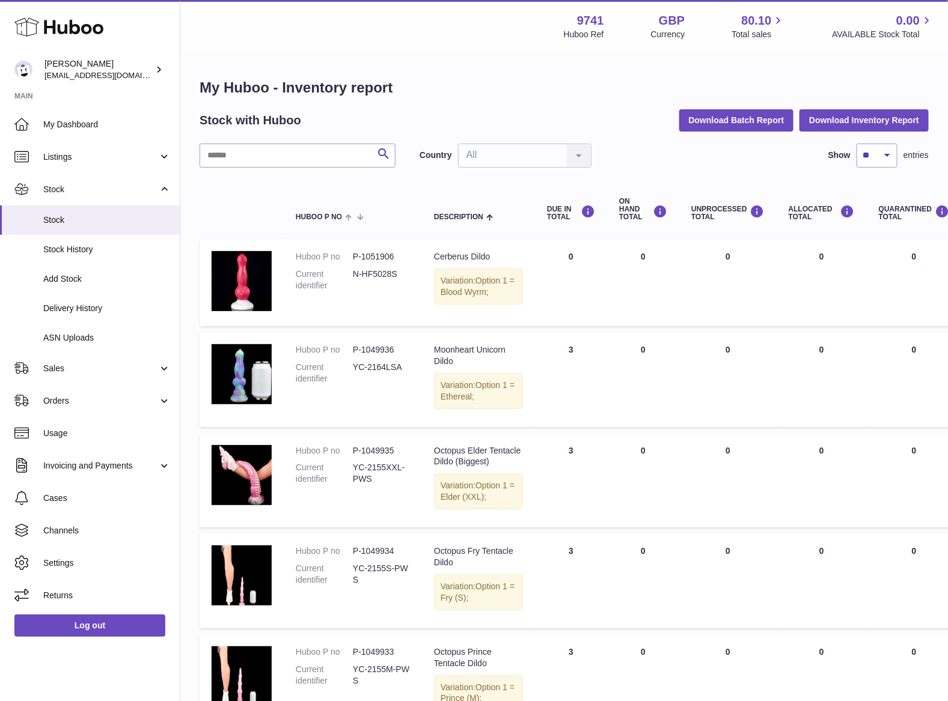 The image size is (948, 701). I want to click on span: Channels, so click(107, 531).